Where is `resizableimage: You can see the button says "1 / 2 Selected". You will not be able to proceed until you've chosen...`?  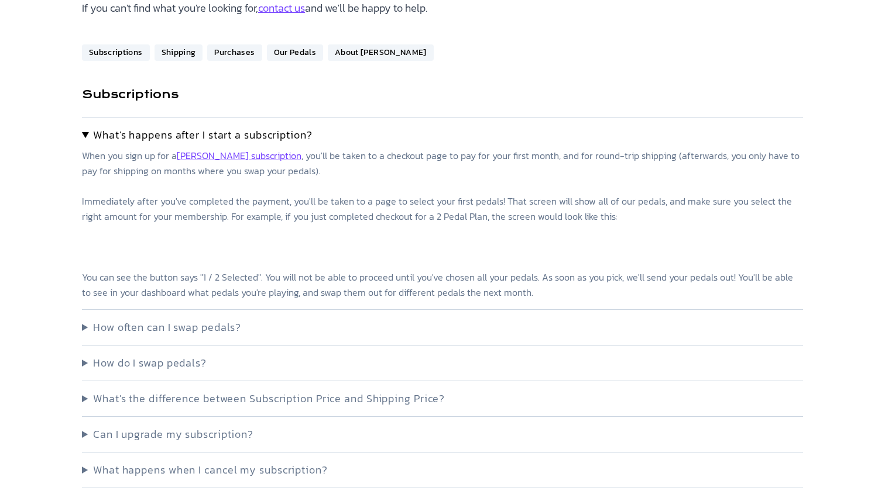 resizableimage: You can see the button says "1 / 2 Selected". You will not be able to proceed until you've chosen... is located at coordinates (437, 285).